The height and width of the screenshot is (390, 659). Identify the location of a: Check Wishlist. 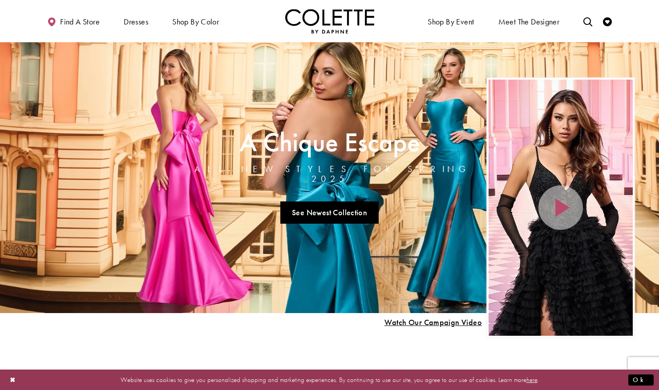
(607, 21).